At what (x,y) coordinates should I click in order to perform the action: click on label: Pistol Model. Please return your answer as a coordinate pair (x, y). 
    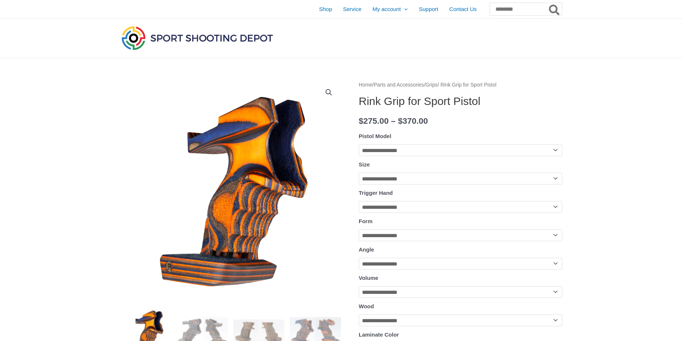
    Looking at the image, I should click on (375, 136).